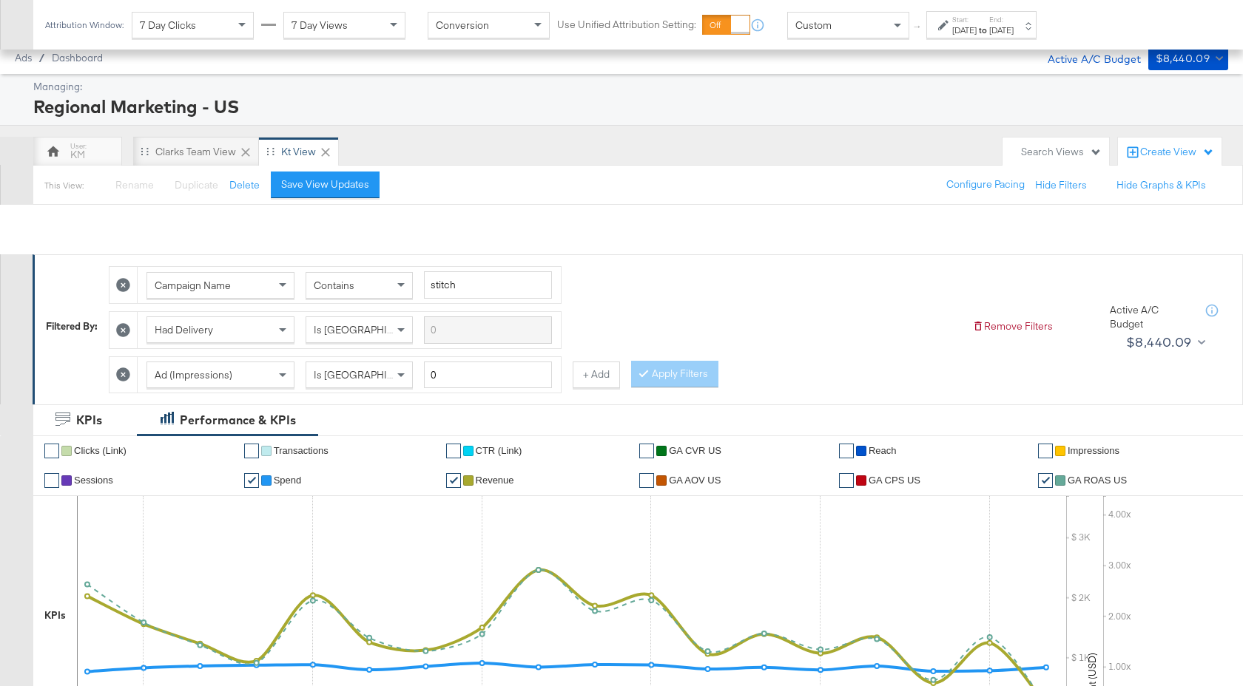 The height and width of the screenshot is (686, 1243). I want to click on div: KM, so click(78, 155).